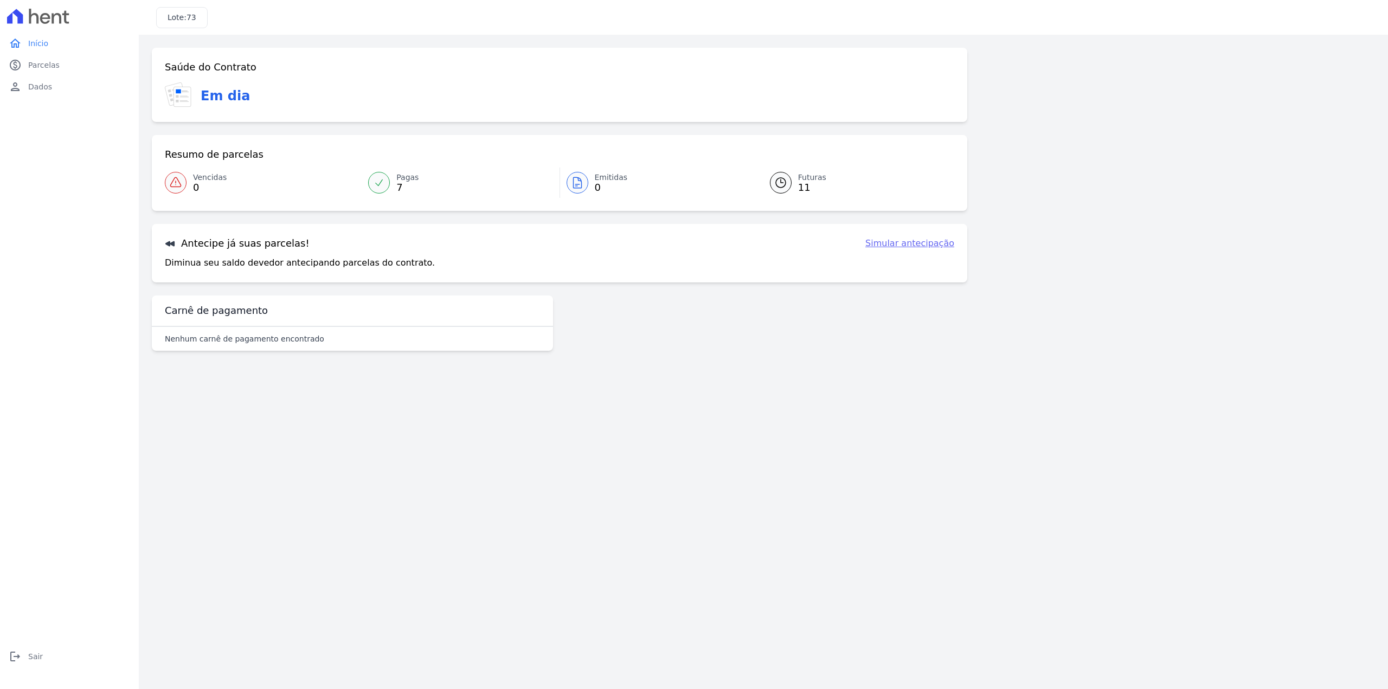  Describe the element at coordinates (210, 177) in the screenshot. I see `span: Vencidas` at that location.